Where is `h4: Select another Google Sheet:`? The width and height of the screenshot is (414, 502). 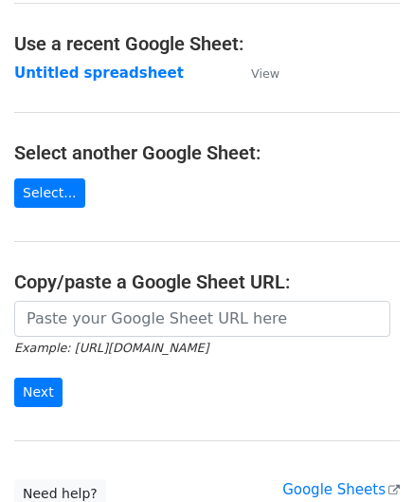
h4: Select another Google Sheet: is located at coordinates (207, 153).